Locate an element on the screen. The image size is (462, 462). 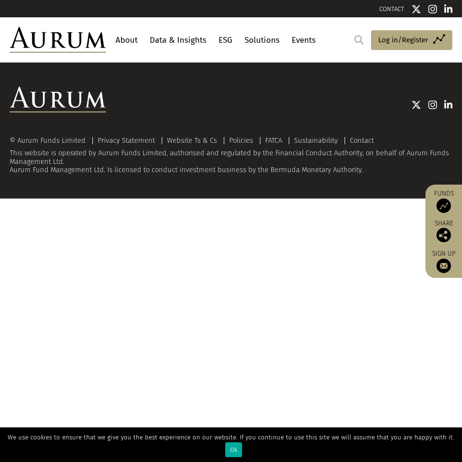
a: ESG is located at coordinates (225, 40).